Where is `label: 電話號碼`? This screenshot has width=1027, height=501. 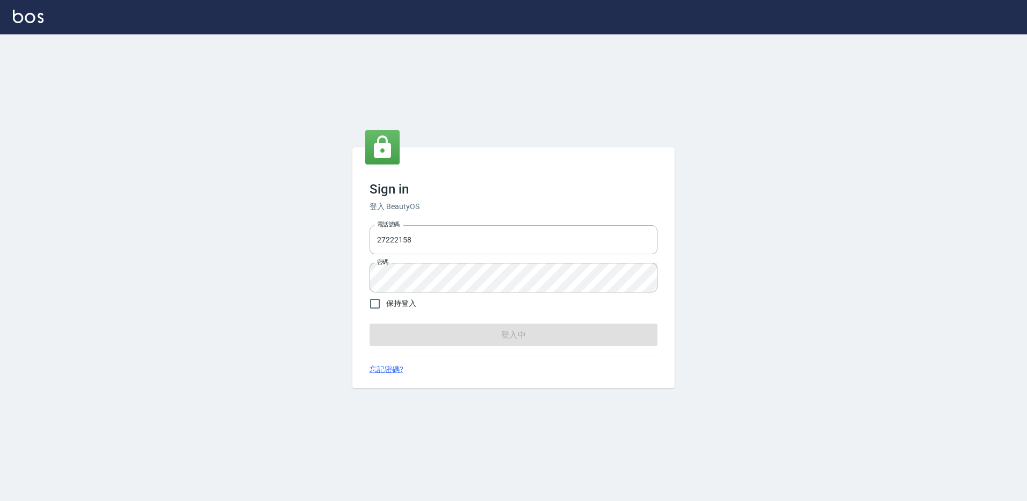
label: 電話號碼 is located at coordinates (388, 224).